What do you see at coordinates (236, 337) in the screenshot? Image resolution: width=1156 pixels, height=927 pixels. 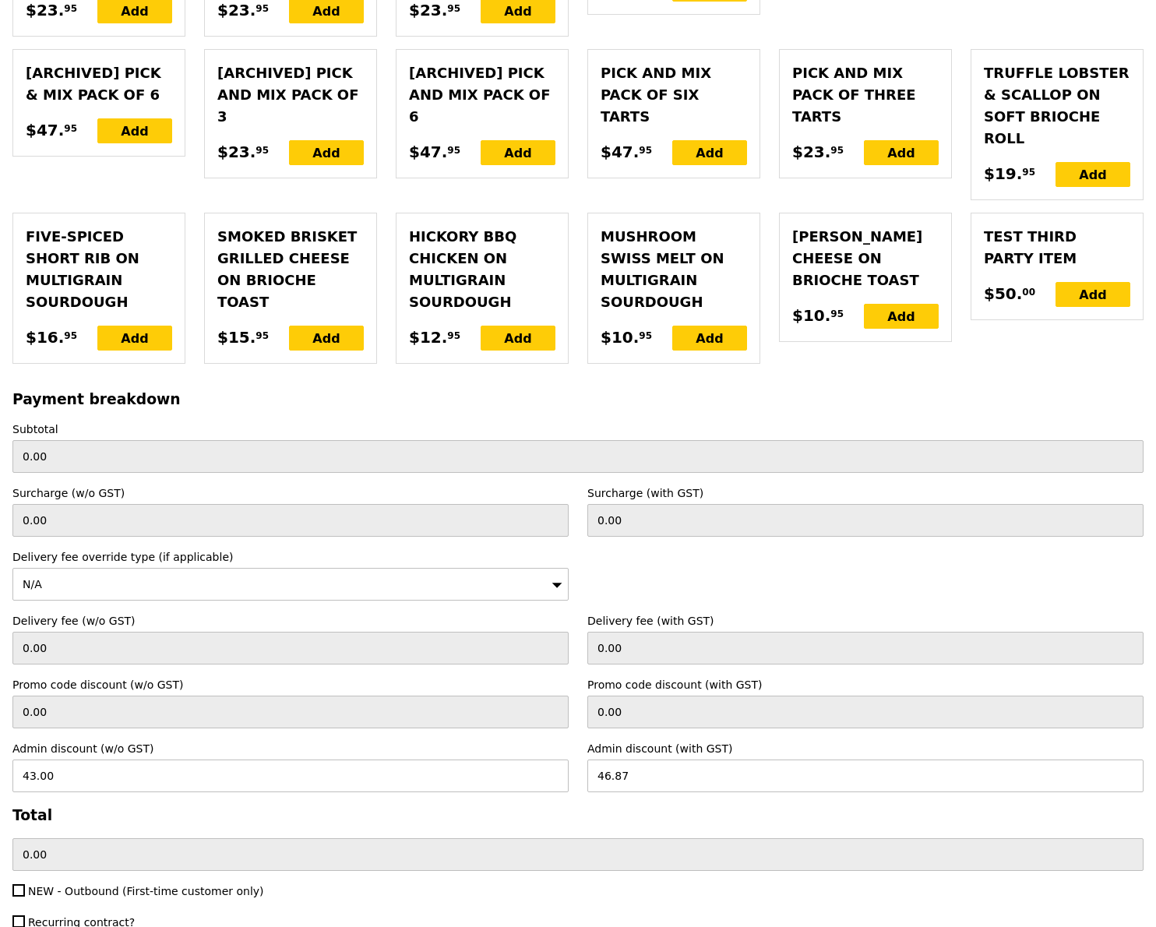 I see `span: $15.` at bounding box center [236, 337].